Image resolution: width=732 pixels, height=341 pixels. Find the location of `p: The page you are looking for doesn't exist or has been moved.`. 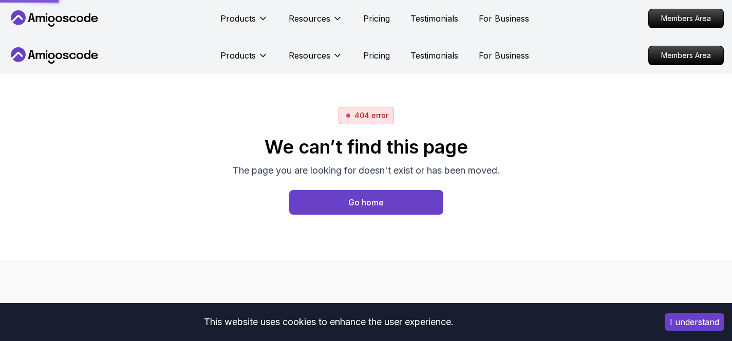

p: The page you are looking for doesn't exist or has been moved. is located at coordinates (366, 171).